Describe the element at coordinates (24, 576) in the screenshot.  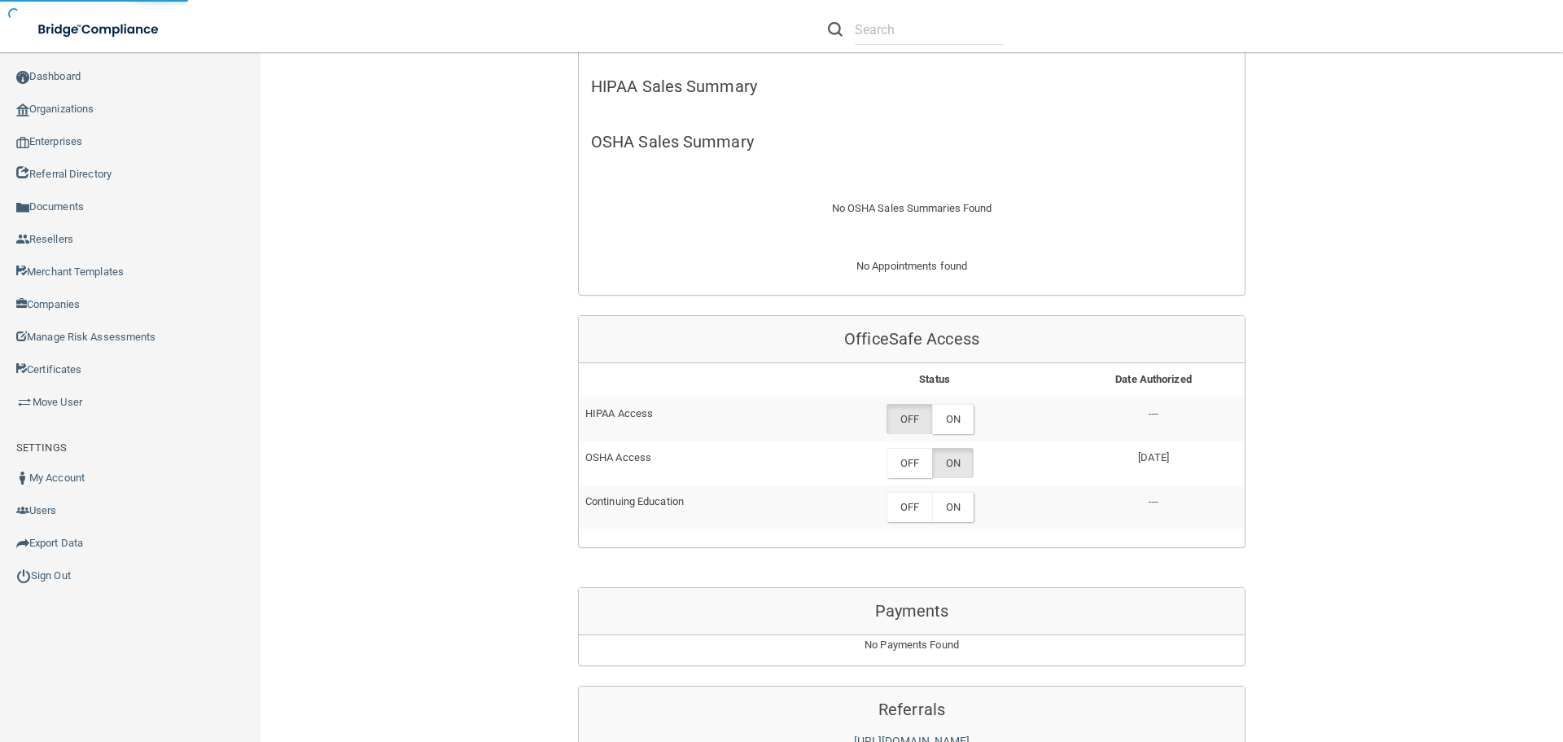
I see `img: ic_power_dark.7ecde6b1.png` at that location.